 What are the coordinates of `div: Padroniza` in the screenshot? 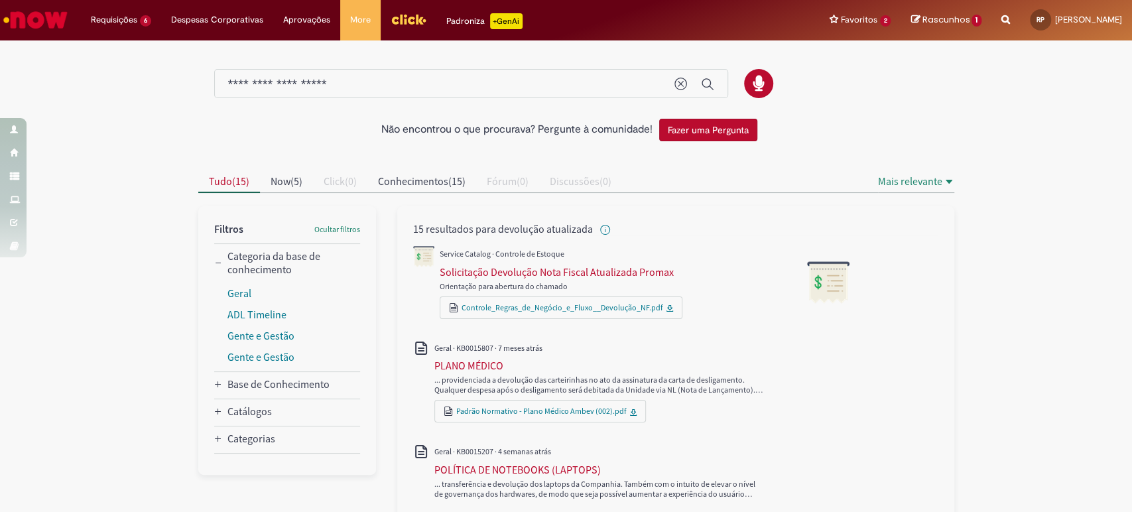 It's located at (484, 21).